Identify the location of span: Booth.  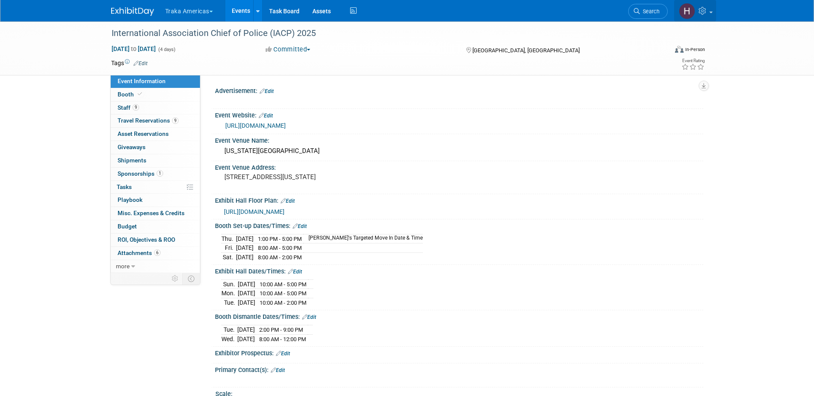
(130, 94).